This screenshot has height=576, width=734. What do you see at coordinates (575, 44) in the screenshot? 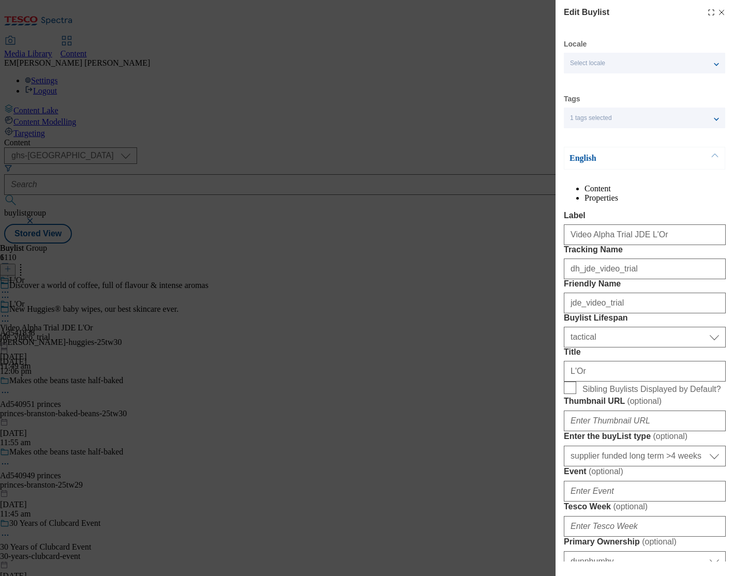
I see `label: Locale` at bounding box center [575, 44].